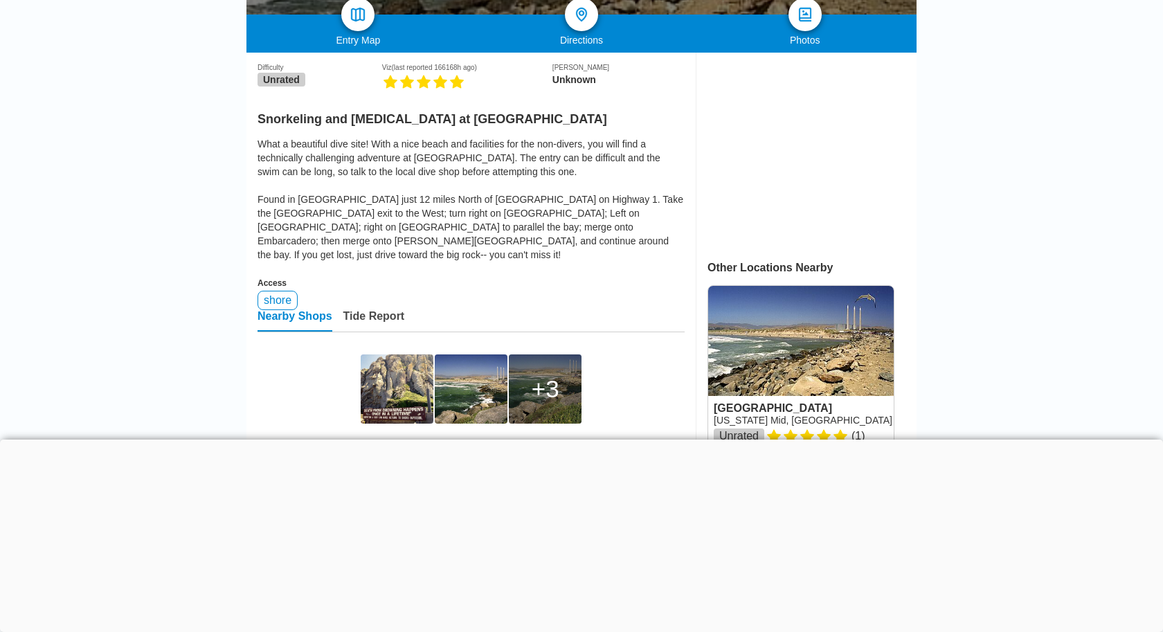 Image resolution: width=1163 pixels, height=632 pixels. Describe the element at coordinates (281, 80) in the screenshot. I see `span: Unrated` at that location.